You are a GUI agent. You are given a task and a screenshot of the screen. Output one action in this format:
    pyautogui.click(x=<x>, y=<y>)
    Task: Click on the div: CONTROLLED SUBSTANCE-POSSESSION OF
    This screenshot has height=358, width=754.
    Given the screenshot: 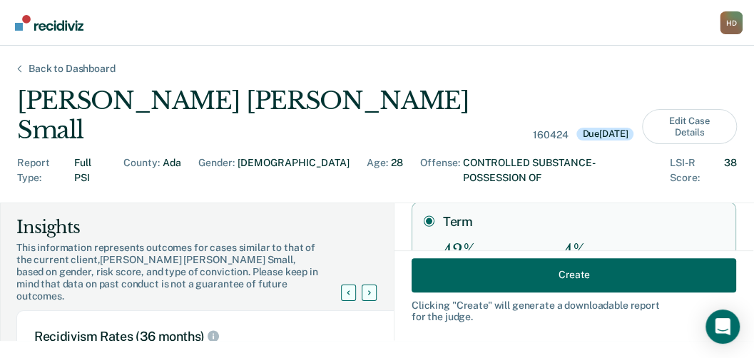 What is the action you would take?
    pyautogui.click(x=558, y=170)
    